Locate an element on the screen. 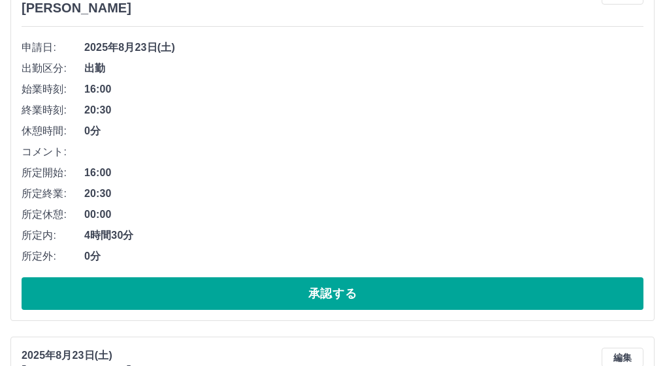 Image resolution: width=665 pixels, height=366 pixels. span: 出勤 is located at coordinates (364, 69).